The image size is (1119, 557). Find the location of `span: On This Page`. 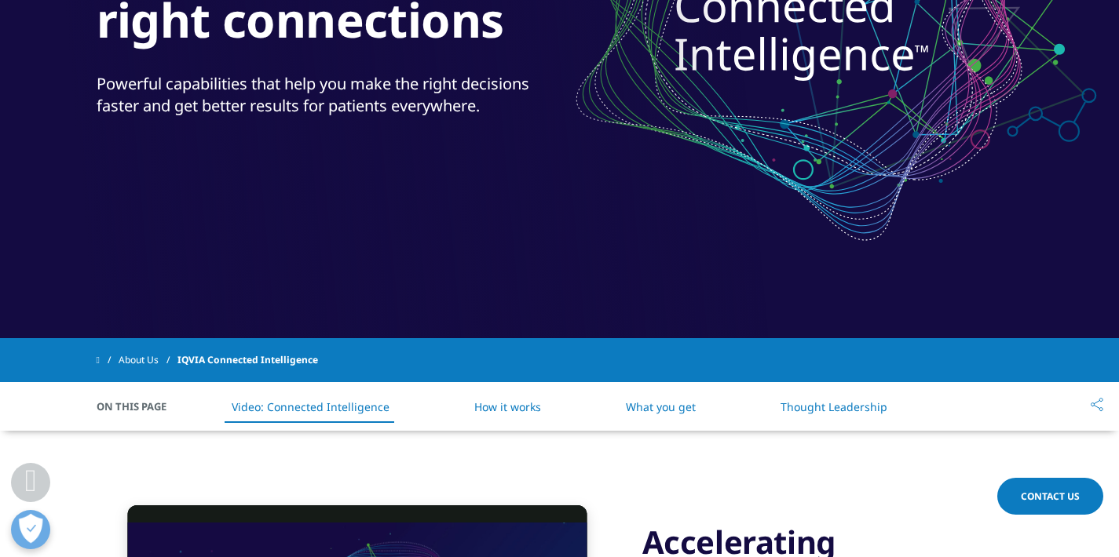

span: On This Page is located at coordinates (140, 407).